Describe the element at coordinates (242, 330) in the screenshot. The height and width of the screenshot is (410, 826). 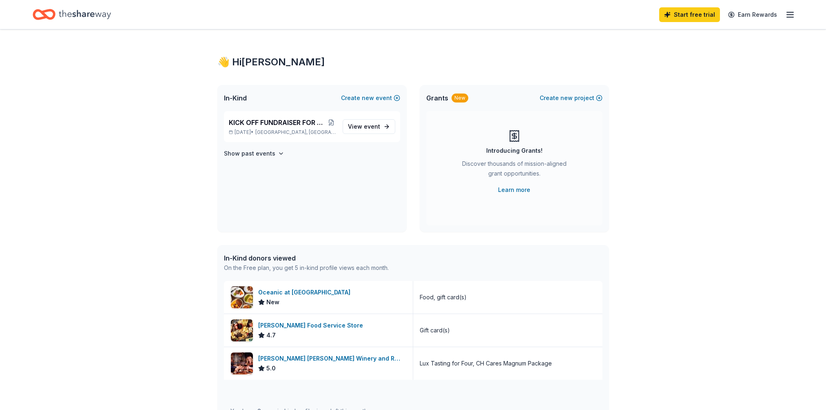
I see `img: Image for Gordon Food Service Store` at that location.